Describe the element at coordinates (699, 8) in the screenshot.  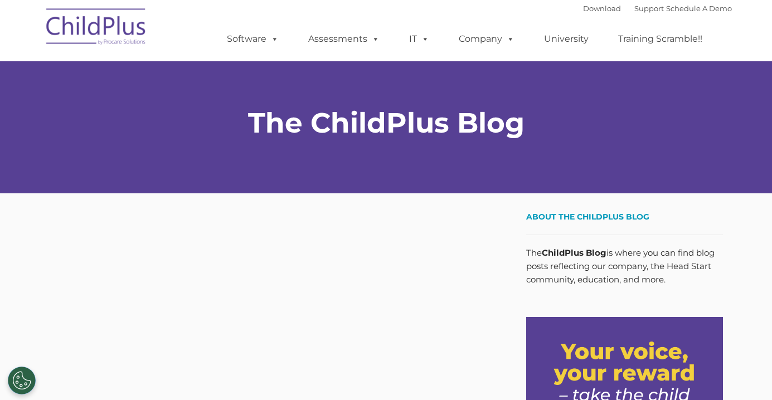
I see `a: Schedule A Demo` at that location.